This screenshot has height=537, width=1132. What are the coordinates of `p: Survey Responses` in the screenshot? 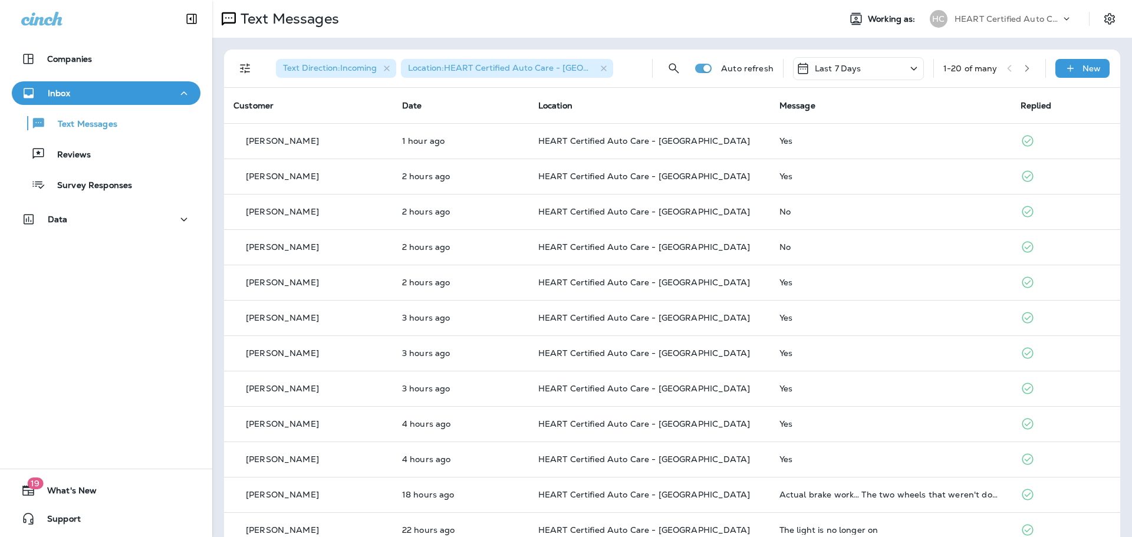 It's located at (88, 186).